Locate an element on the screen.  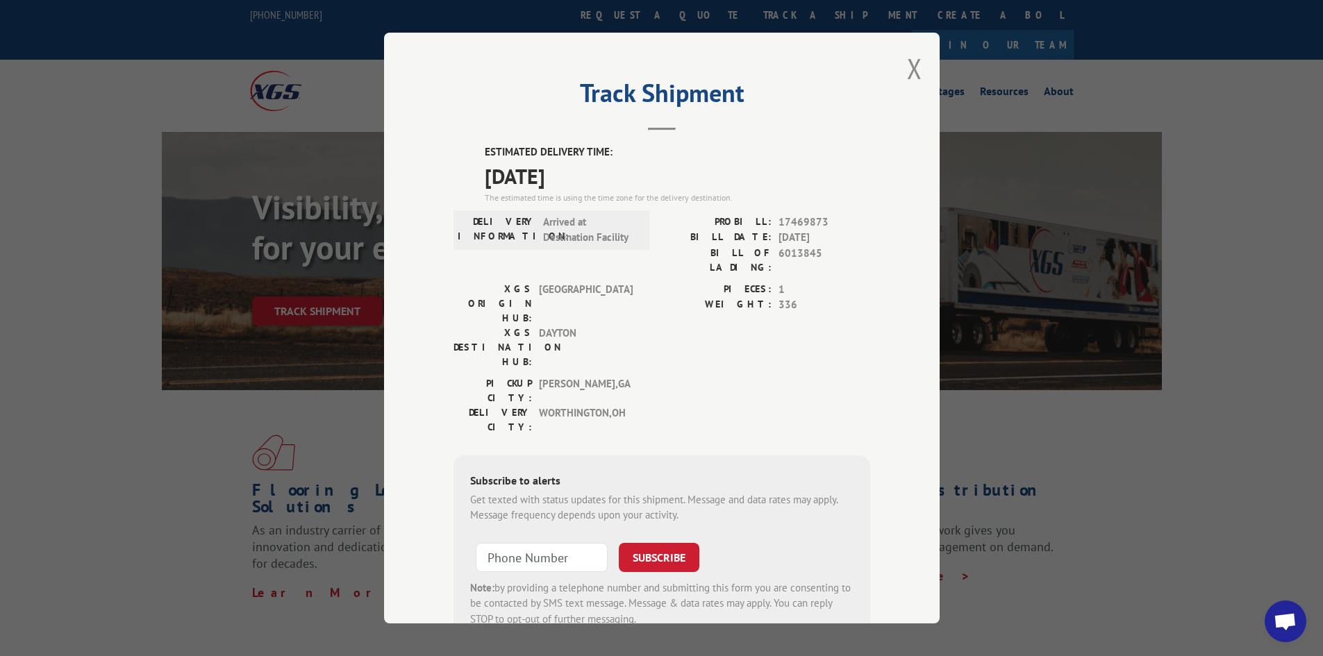
div: Open chat is located at coordinates (1286, 622).